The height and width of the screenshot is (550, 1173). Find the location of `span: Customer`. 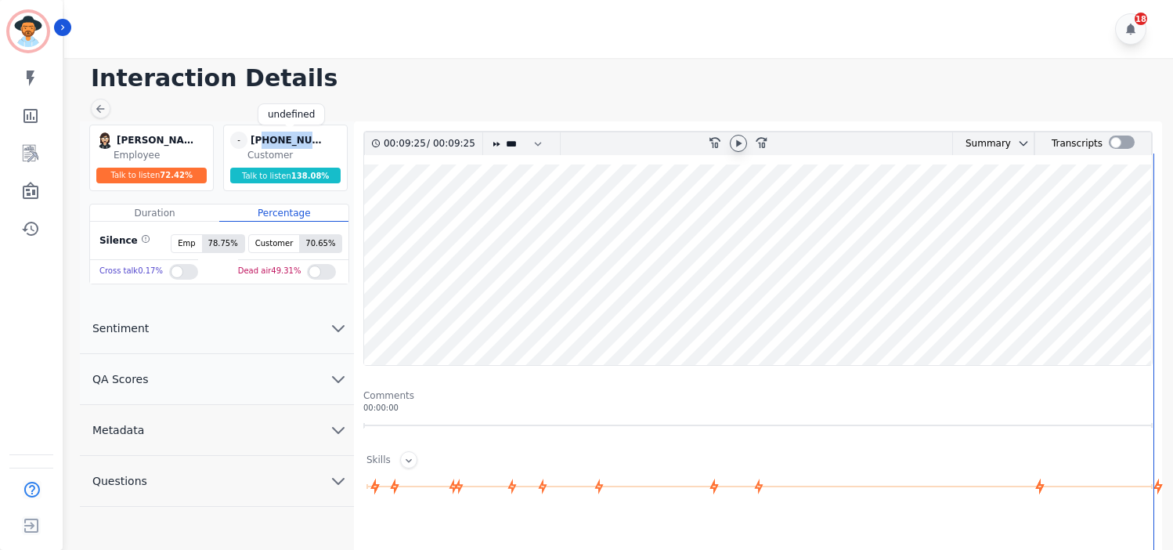

span: Customer is located at coordinates (274, 243).